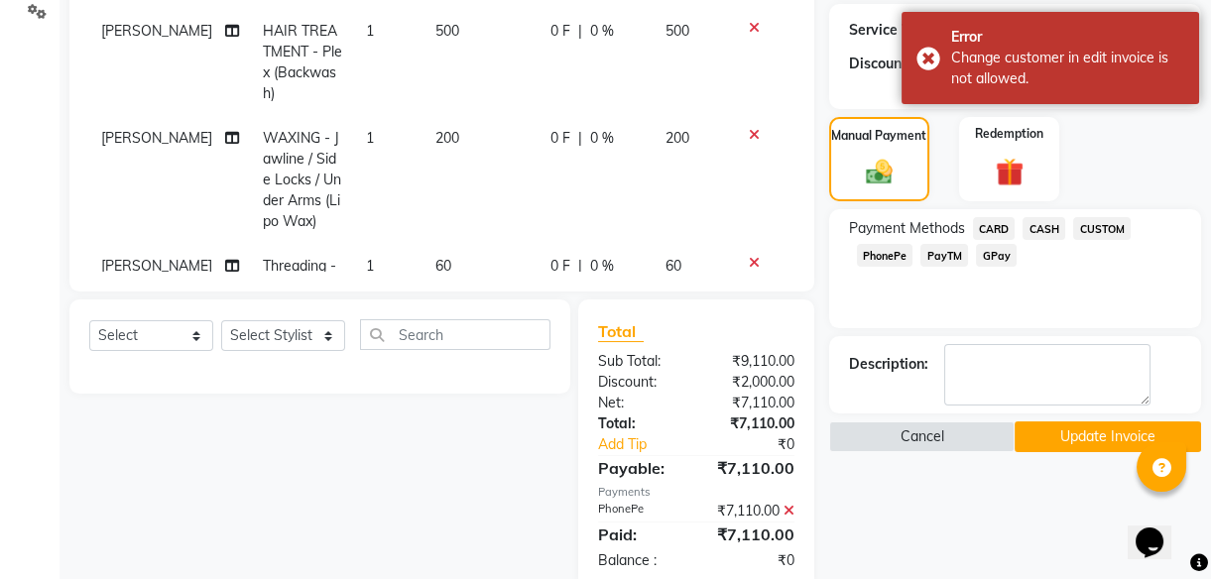 The image size is (1211, 579). I want to click on div: Change customer in edit invoice is not allowed., so click(1068, 68).